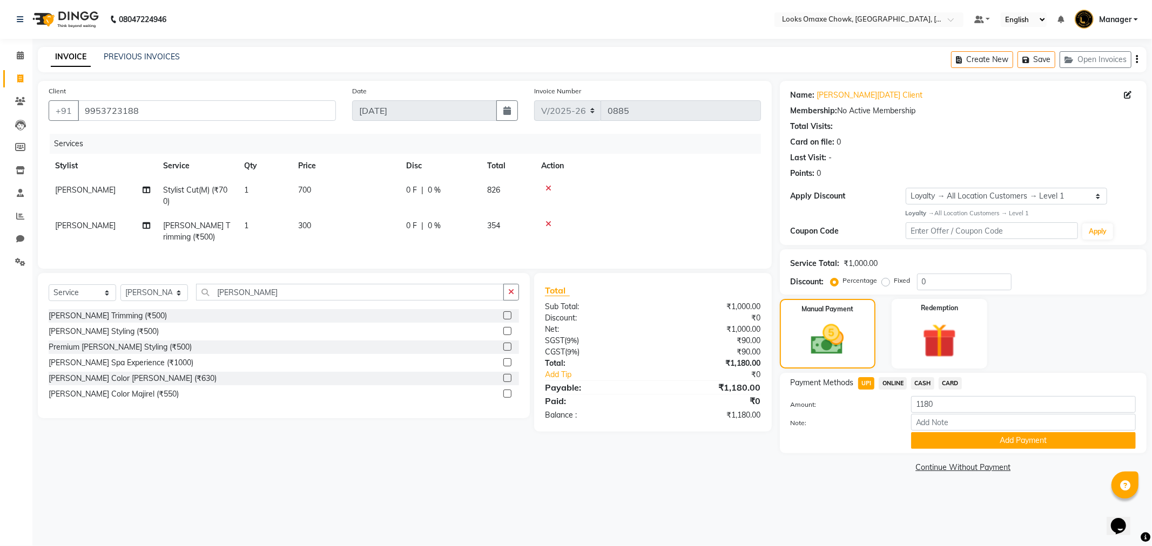 The height and width of the screenshot is (546, 1152). Describe the element at coordinates (920, 213) in the screenshot. I see `strong: Loyalty →` at that location.